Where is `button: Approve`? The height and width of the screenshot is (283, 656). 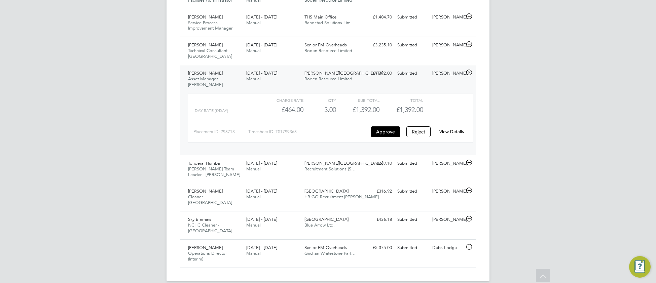 button: Approve is located at coordinates (385, 132).